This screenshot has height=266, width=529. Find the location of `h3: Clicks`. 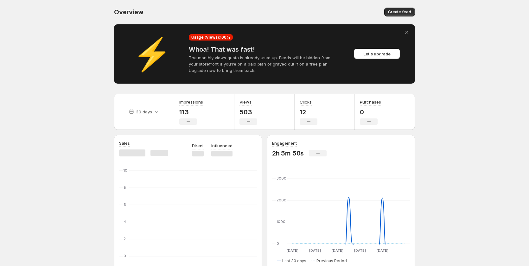

h3: Clicks is located at coordinates (306, 102).